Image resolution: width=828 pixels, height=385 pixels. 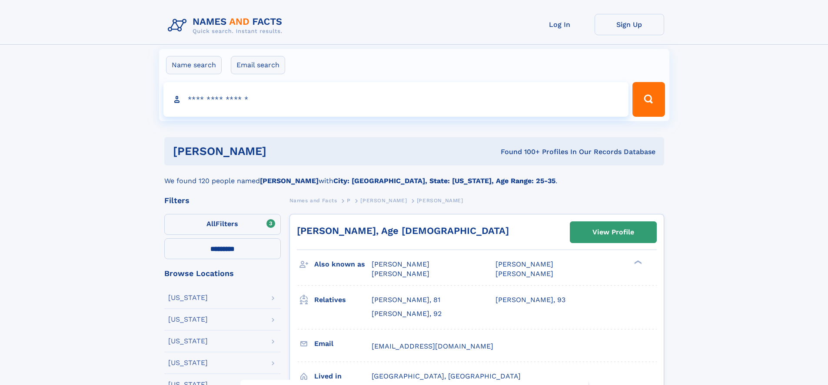 I want to click on div: View Profile, so click(x=613, y=233).